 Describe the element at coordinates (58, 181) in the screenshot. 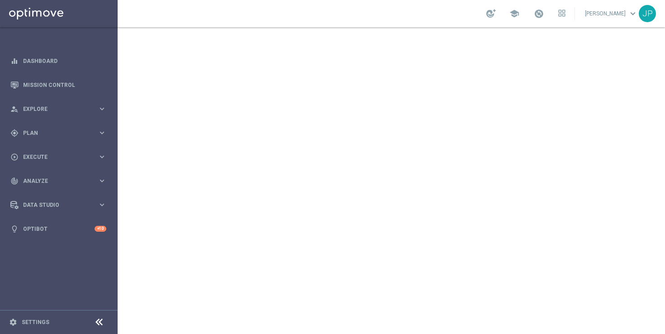

I see `div: track_changes Analyze keyboard_arrow_right` at that location.